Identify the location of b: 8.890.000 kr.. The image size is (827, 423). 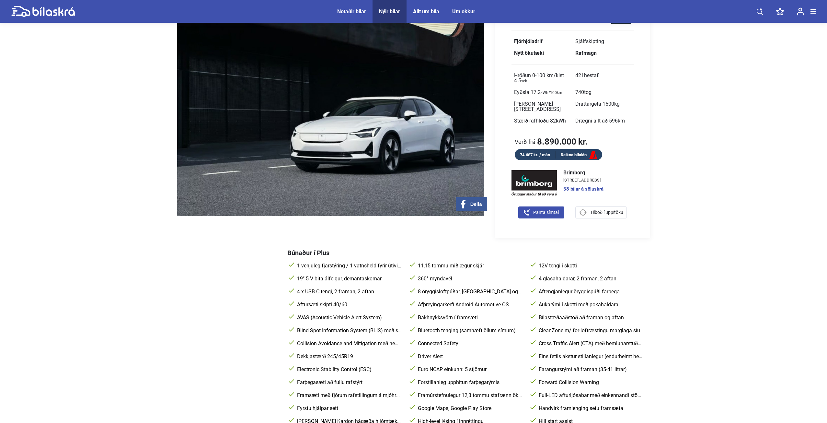
(562, 142).